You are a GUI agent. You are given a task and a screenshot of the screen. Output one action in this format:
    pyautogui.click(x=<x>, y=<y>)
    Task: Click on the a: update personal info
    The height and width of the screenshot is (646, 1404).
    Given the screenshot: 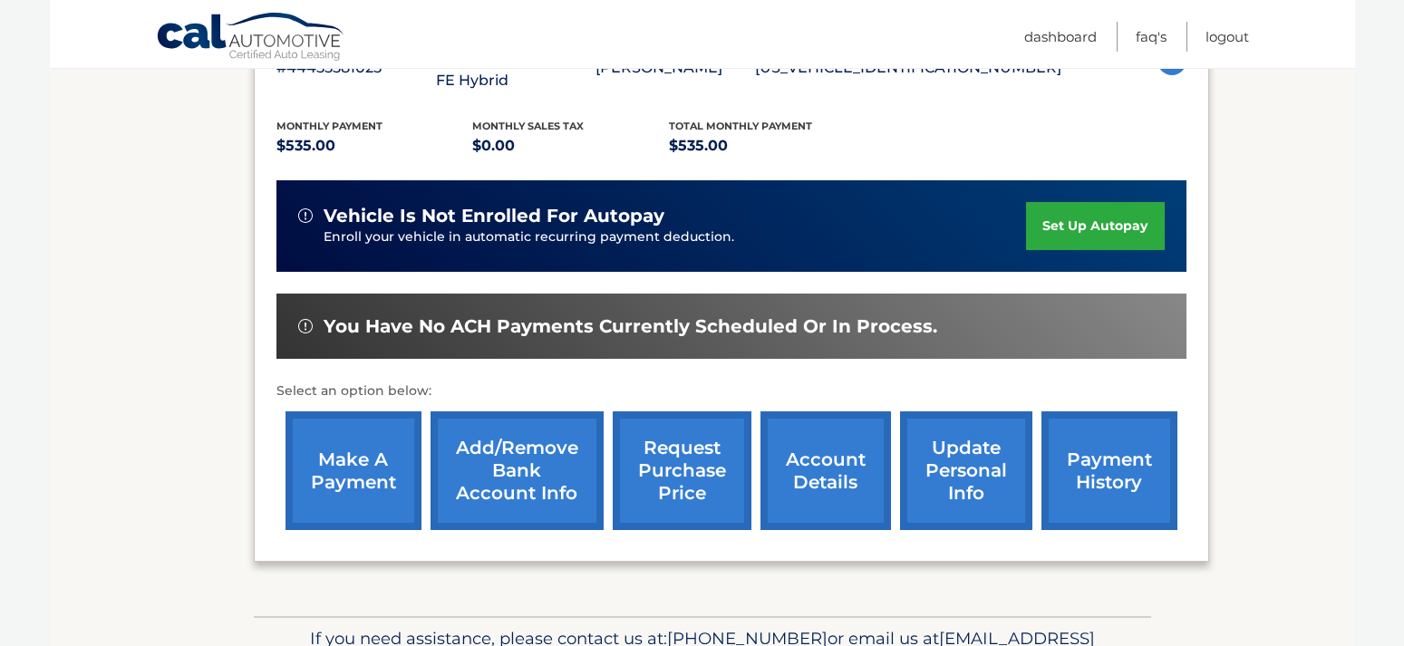 What is the action you would take?
    pyautogui.click(x=966, y=471)
    